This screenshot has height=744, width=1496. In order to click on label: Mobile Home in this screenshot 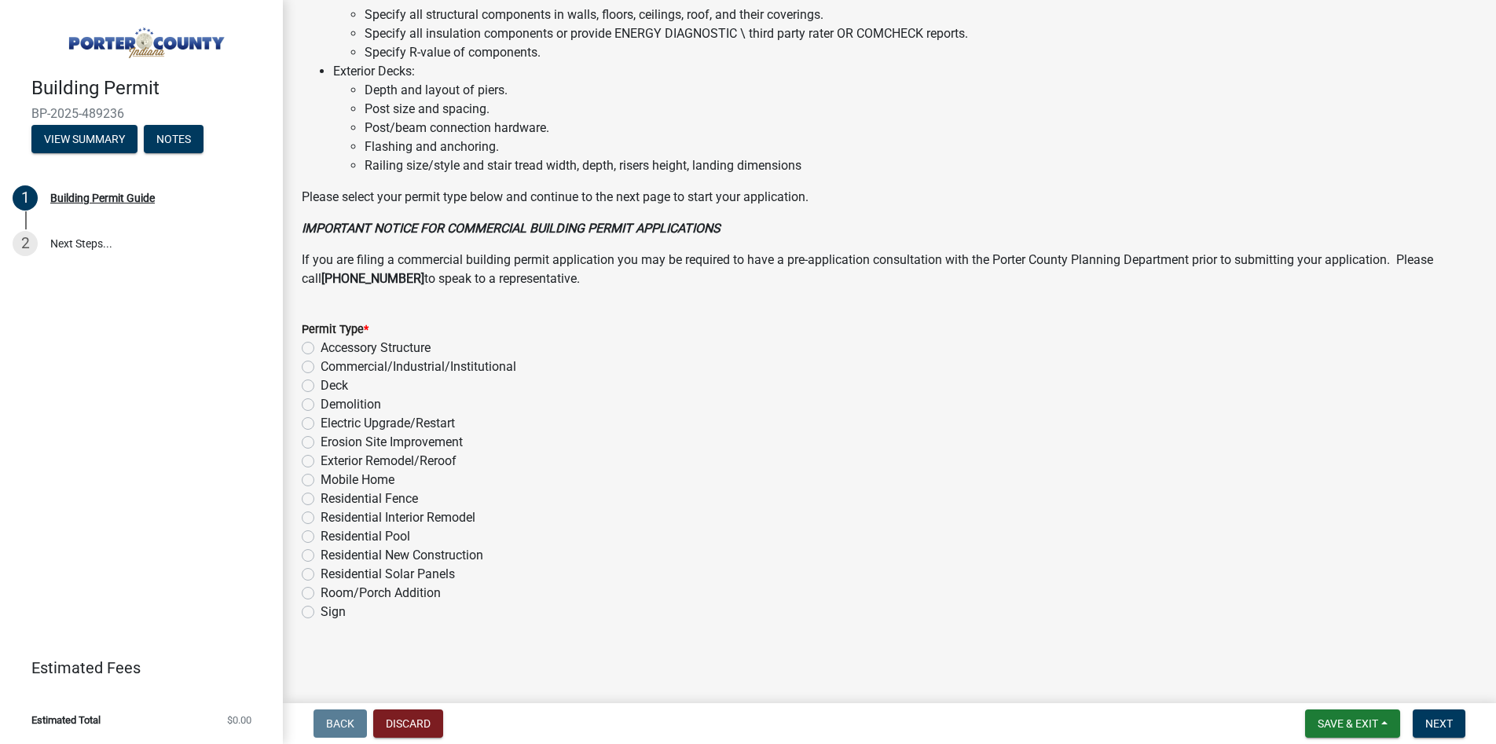, I will do `click(357, 480)`.